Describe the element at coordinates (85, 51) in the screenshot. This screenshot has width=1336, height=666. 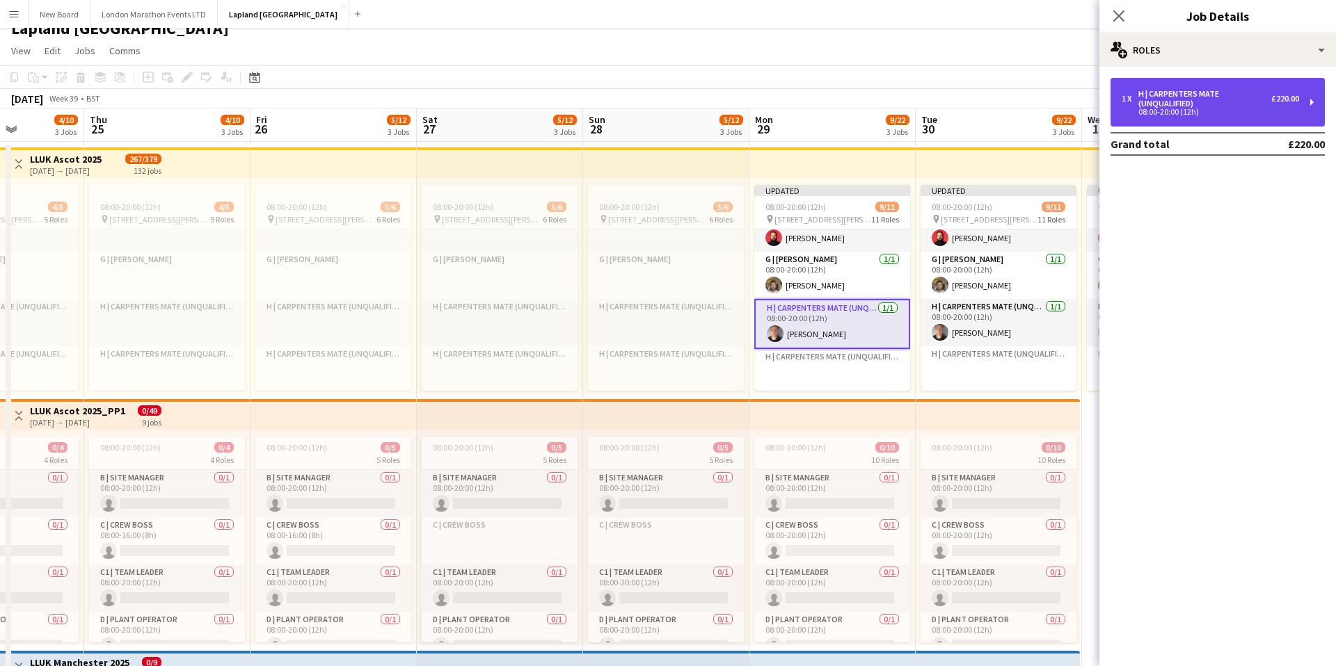
I see `a: Jobs` at that location.